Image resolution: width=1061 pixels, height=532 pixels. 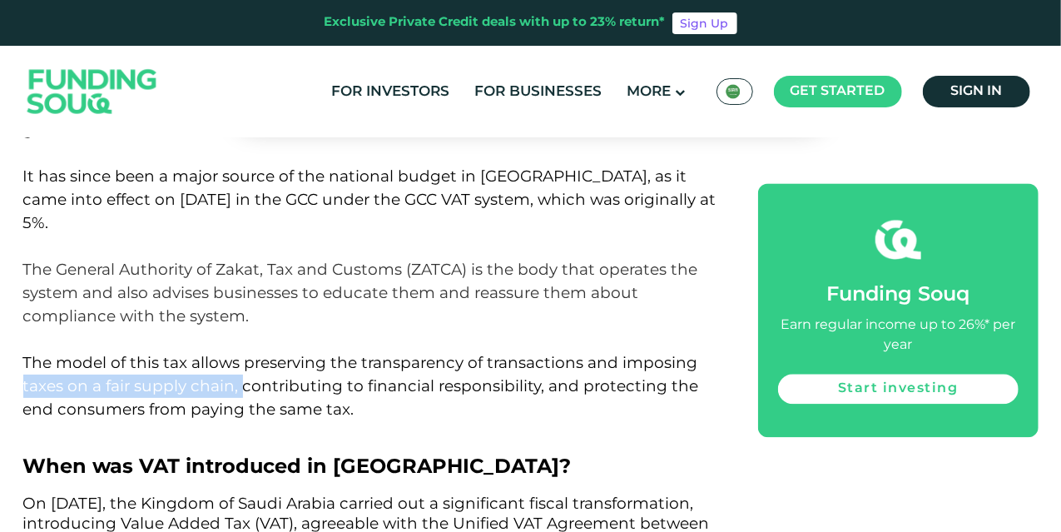 What do you see at coordinates (976, 91) in the screenshot?
I see `a: Sign in` at bounding box center [976, 91].